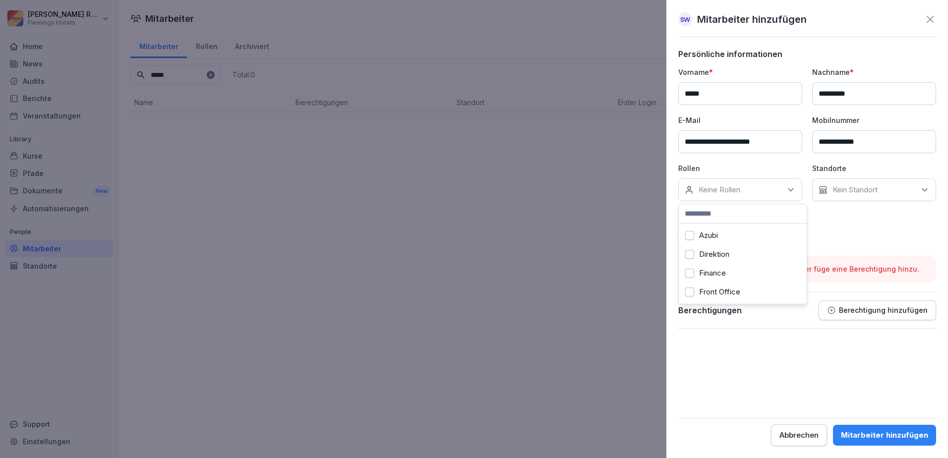 This screenshot has width=948, height=458. What do you see at coordinates (740, 120) in the screenshot?
I see `p: E-Mail` at bounding box center [740, 120].